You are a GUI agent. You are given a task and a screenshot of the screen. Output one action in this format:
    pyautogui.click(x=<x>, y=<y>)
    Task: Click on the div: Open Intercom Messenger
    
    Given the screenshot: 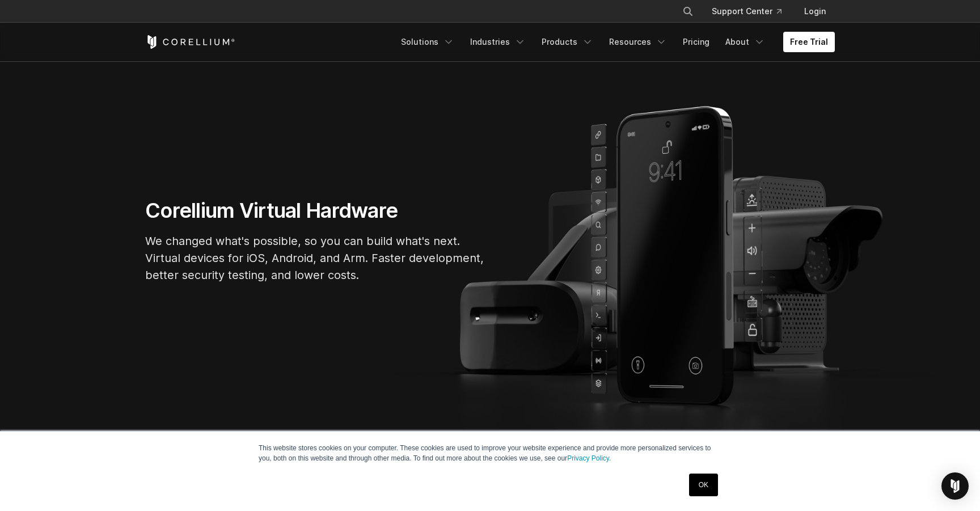 What is the action you would take?
    pyautogui.click(x=955, y=486)
    